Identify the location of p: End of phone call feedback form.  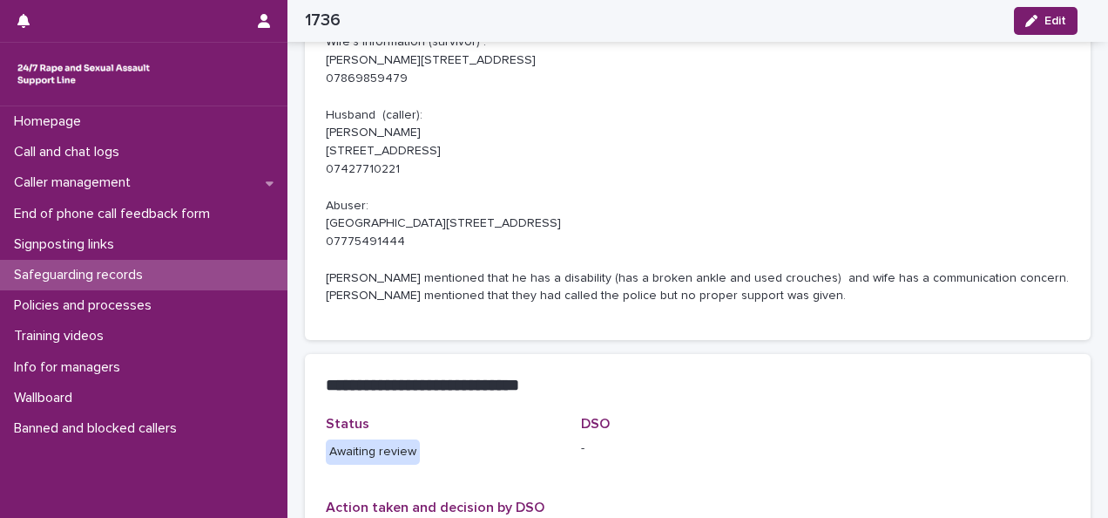
(115, 213).